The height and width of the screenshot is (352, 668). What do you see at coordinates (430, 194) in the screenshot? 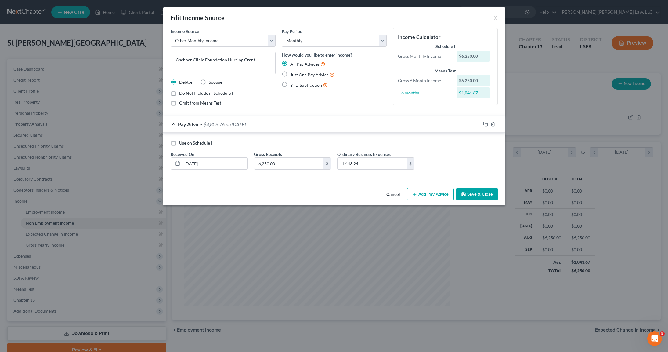
I see `button: Add Pay Advice` at bounding box center [430, 194].